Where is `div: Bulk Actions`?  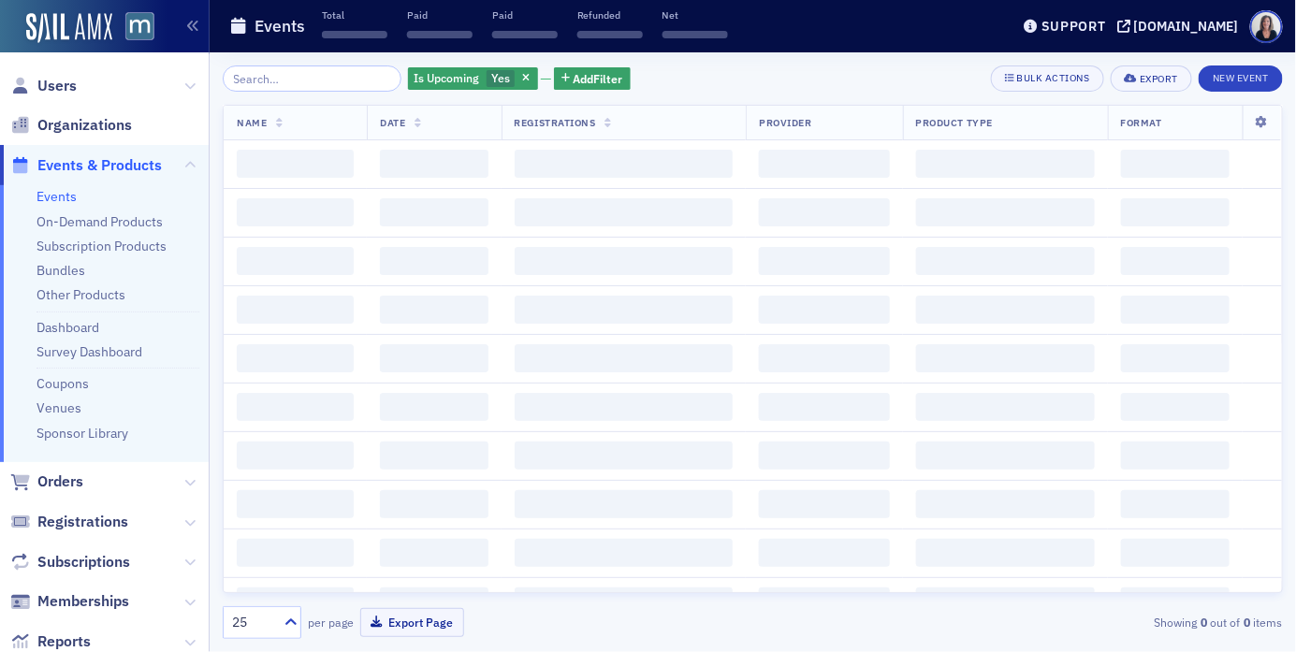
div: Bulk Actions is located at coordinates (1054, 78).